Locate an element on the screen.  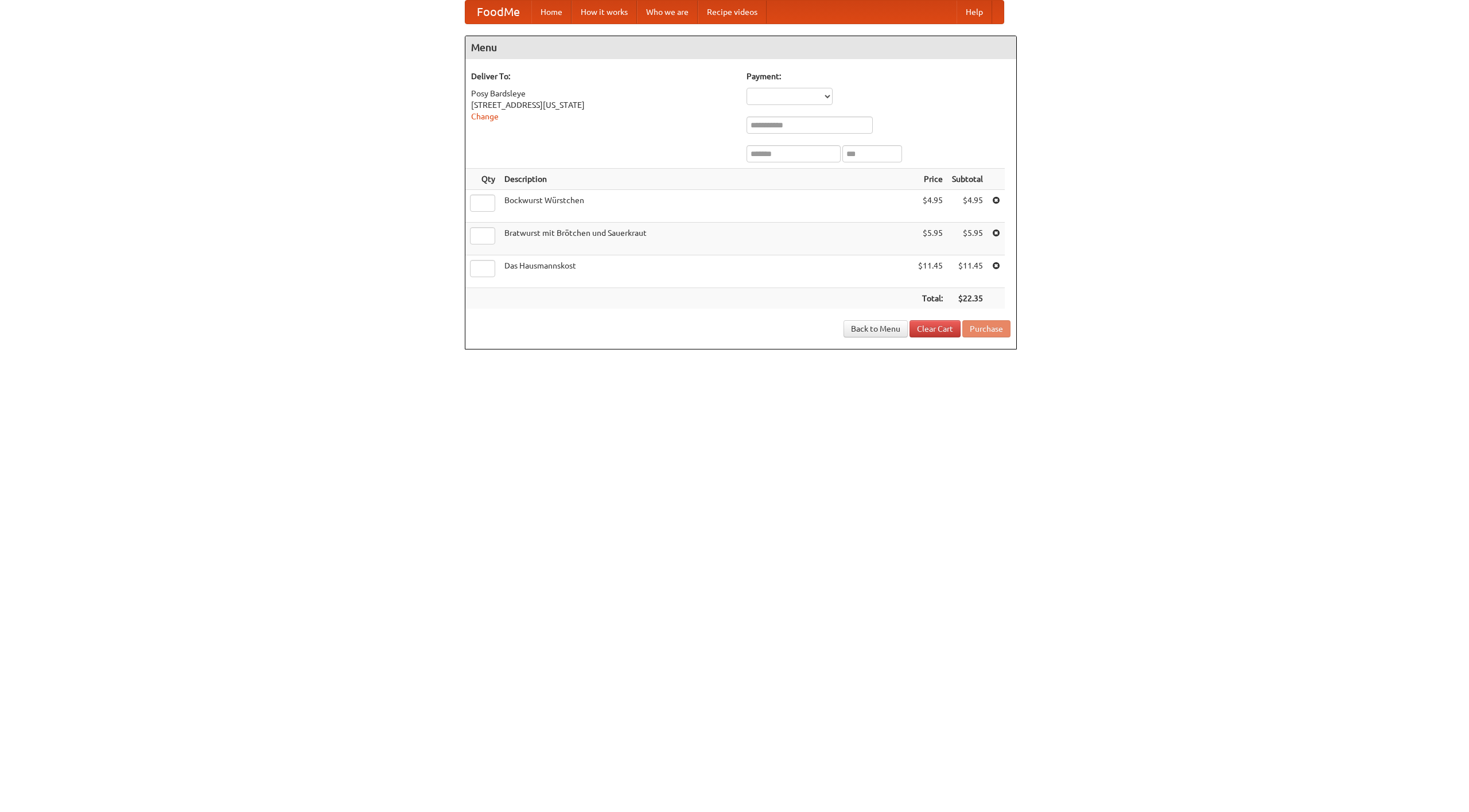
h4: Menu is located at coordinates (741, 48).